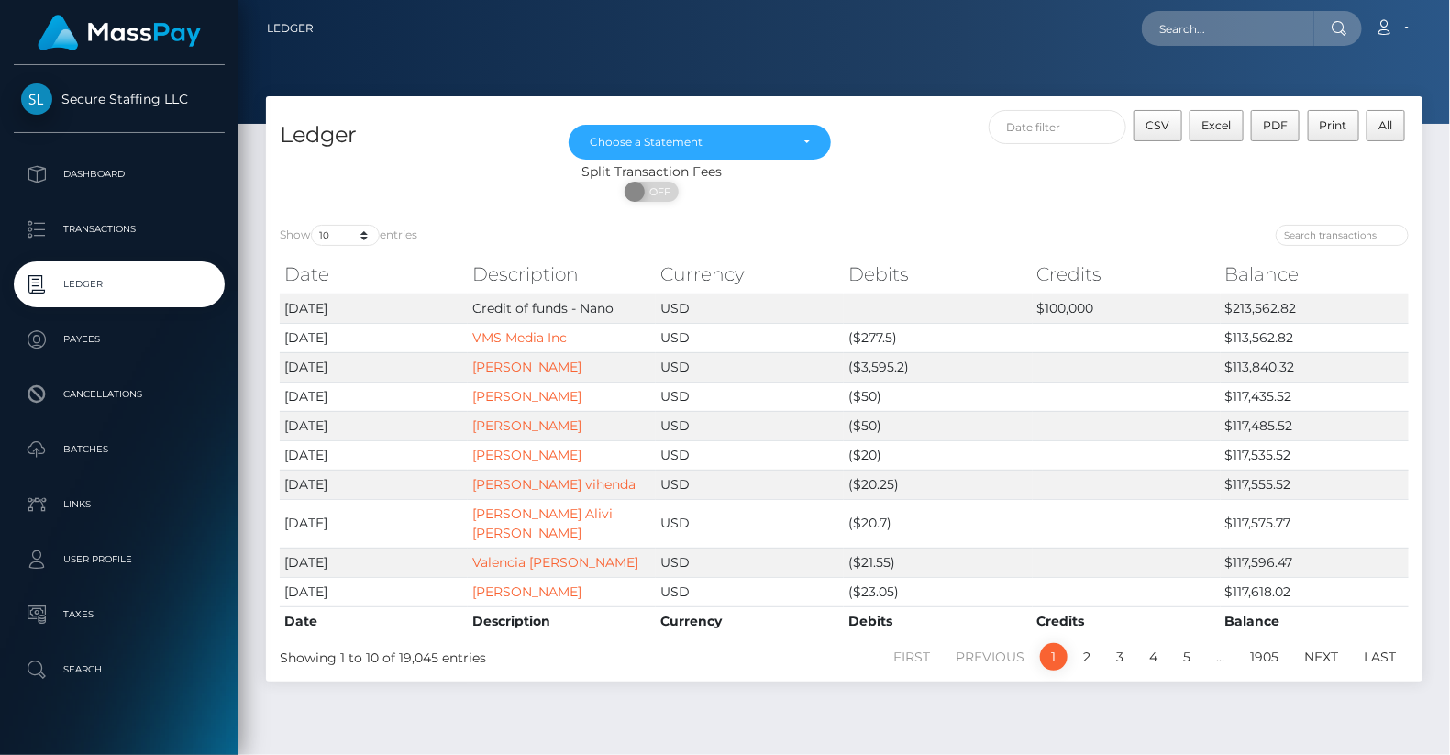 The width and height of the screenshot is (1450, 755). I want to click on td: $117,535.52, so click(1314, 455).